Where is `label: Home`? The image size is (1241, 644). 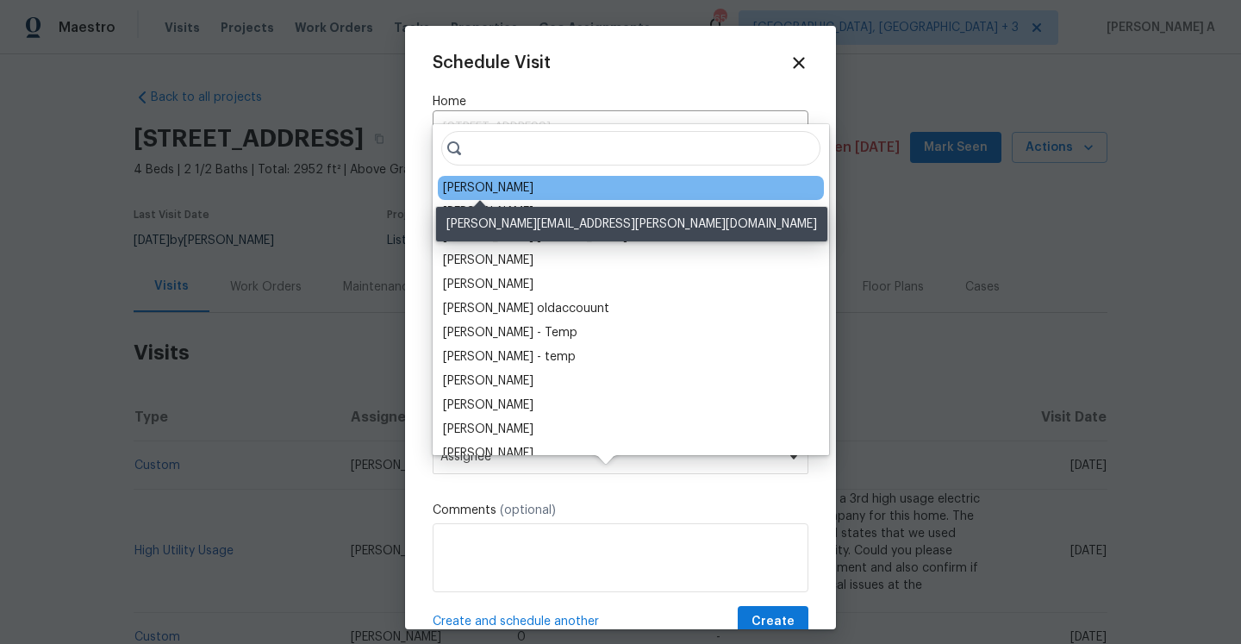
label: Home is located at coordinates (620, 102).